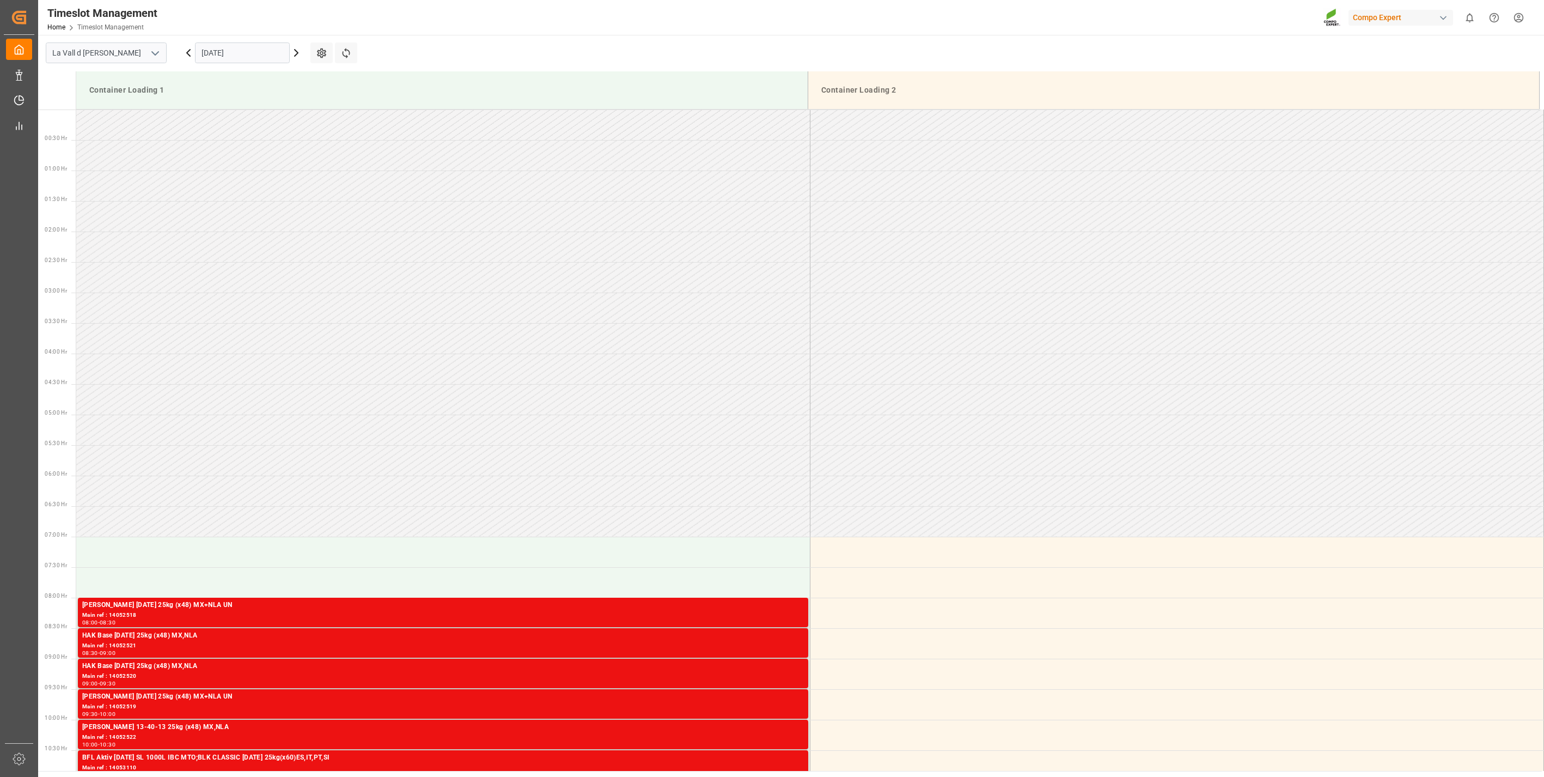 This screenshot has width=1544, height=777. What do you see at coordinates (56, 412) in the screenshot?
I see `span: 05:00 Hr` at bounding box center [56, 412].